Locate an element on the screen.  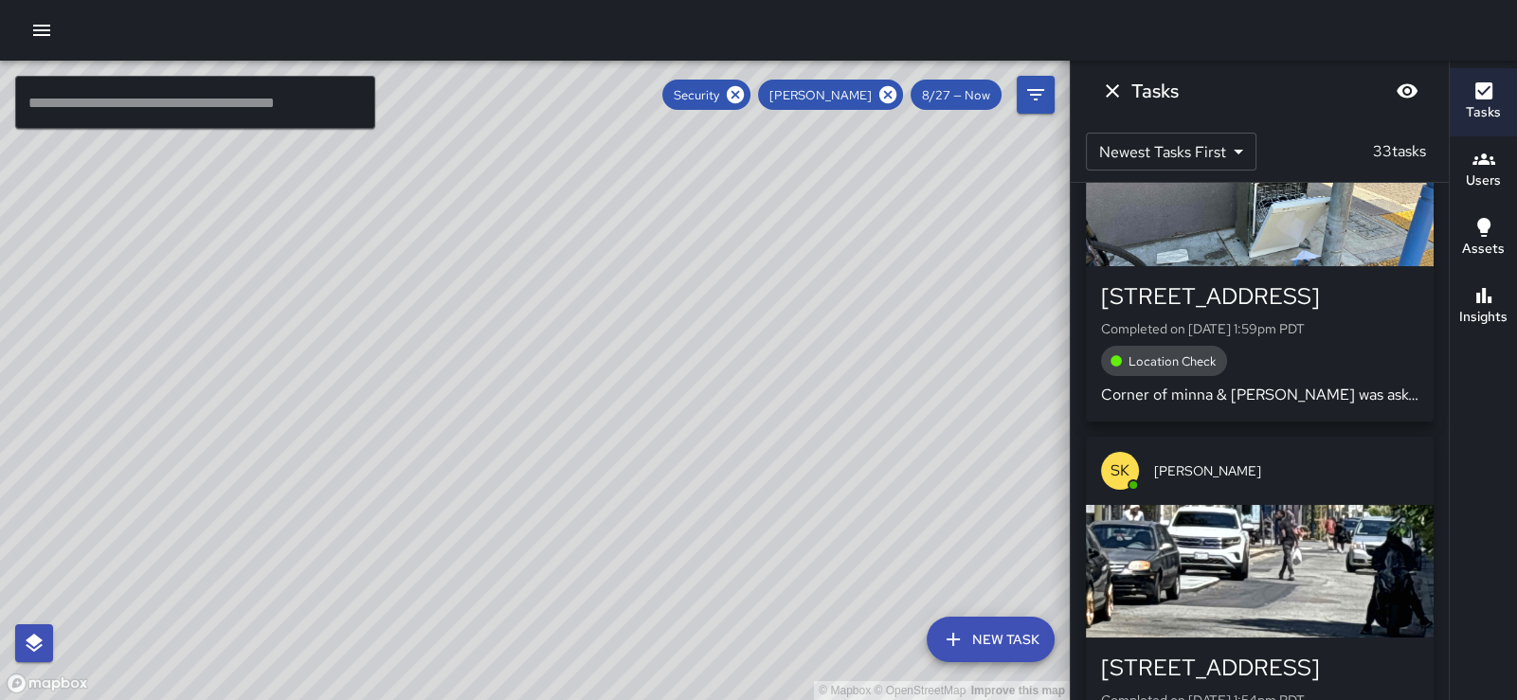
button: Blur is located at coordinates (1407, 91).